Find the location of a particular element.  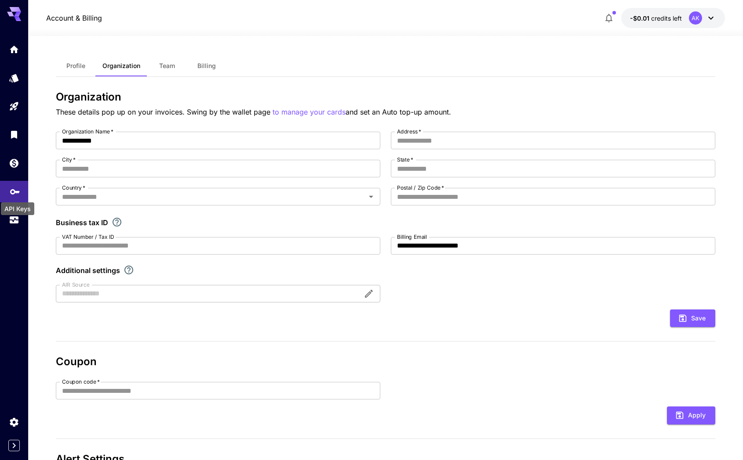

svg: Explore additional customization settings is located at coordinates (129, 270).